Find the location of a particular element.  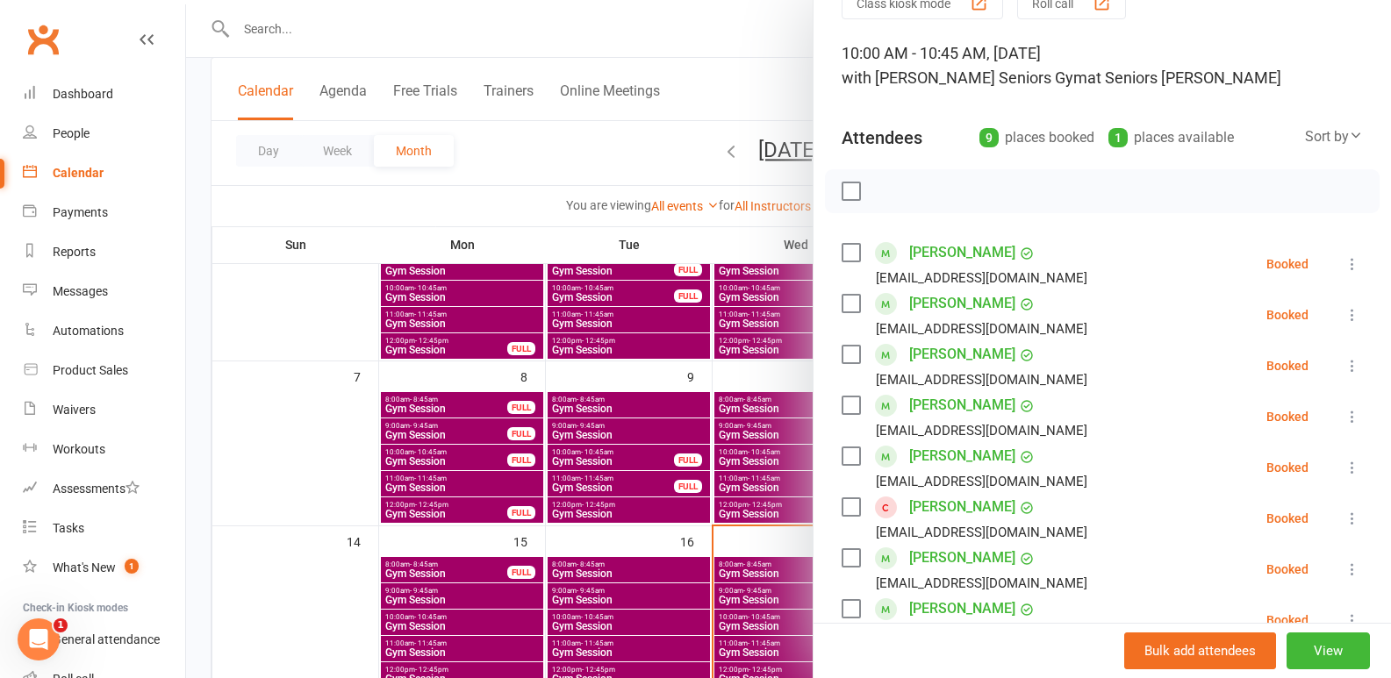

a: Assessments is located at coordinates (104, 489).